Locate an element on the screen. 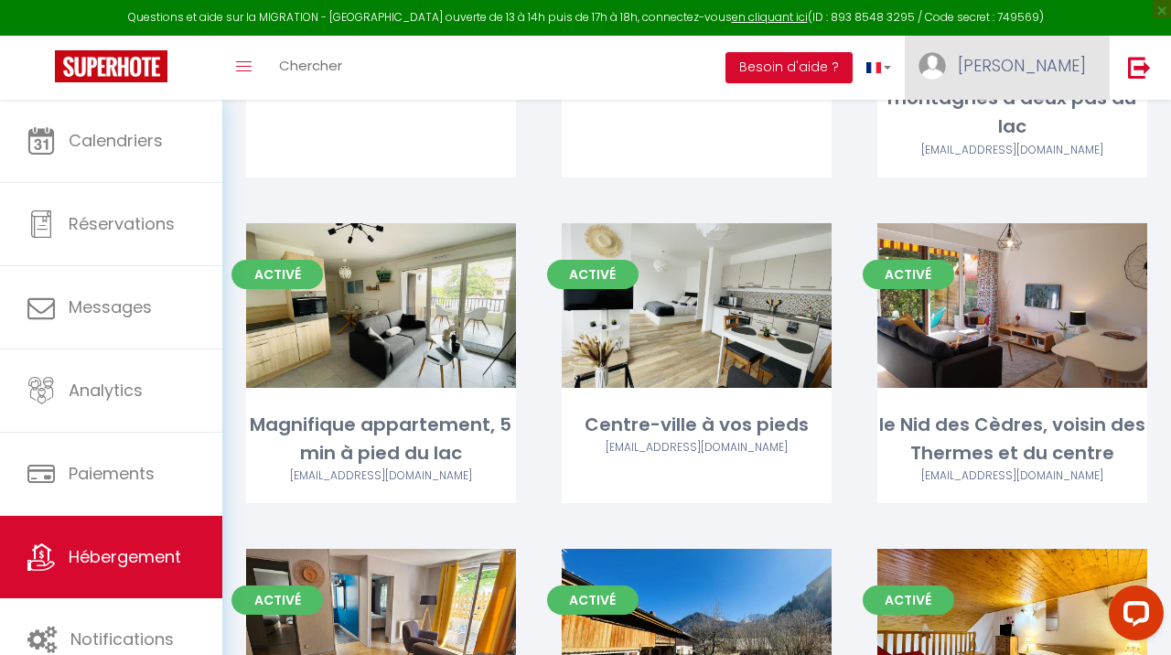 Image resolution: width=1171 pixels, height=655 pixels. a: Chercher is located at coordinates (310, 68).